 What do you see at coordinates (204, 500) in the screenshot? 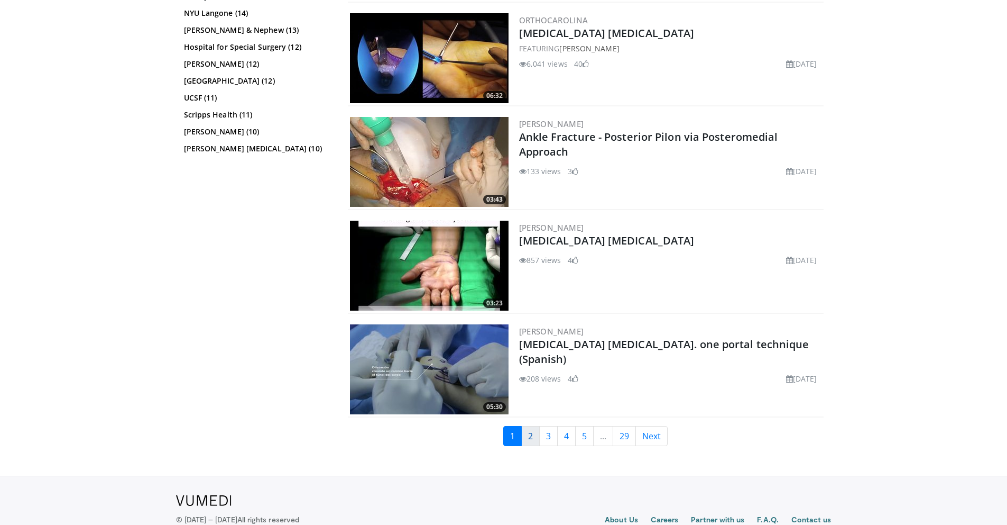
I see `img: VuMedi Logo` at bounding box center [204, 500].